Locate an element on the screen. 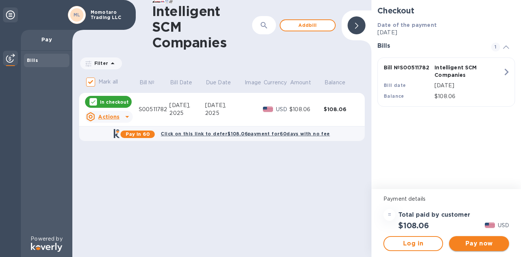 The height and width of the screenshot is (257, 521). p: Momotaro Trading LLC is located at coordinates (109, 15).